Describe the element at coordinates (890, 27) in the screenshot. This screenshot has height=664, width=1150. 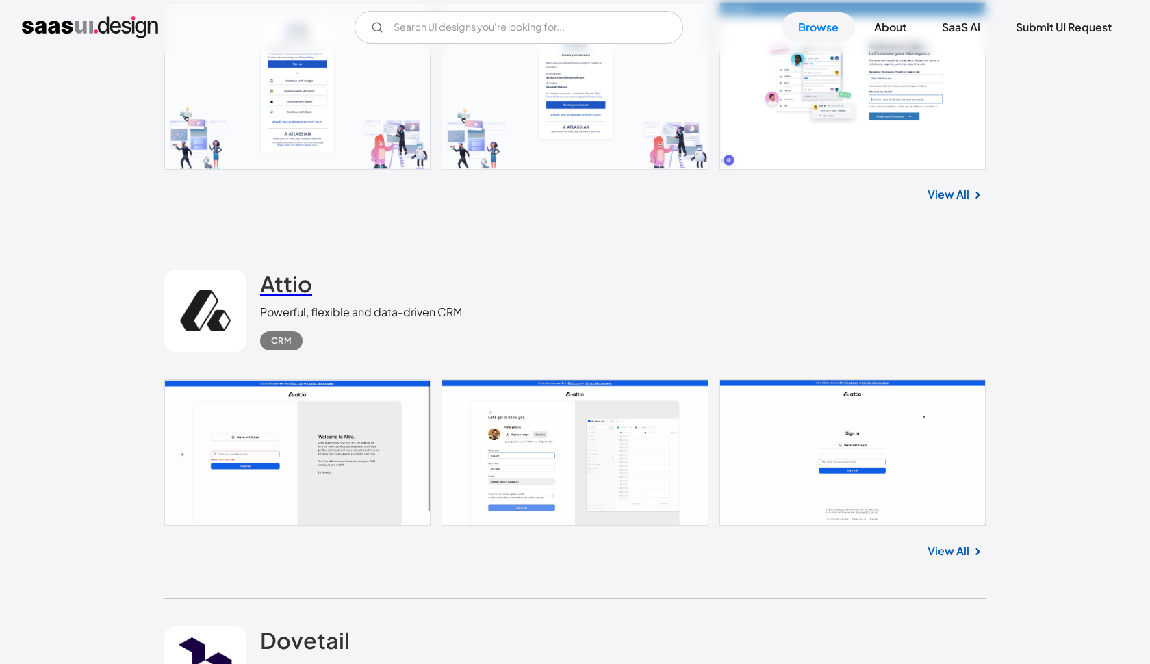
I see `a: About` at that location.